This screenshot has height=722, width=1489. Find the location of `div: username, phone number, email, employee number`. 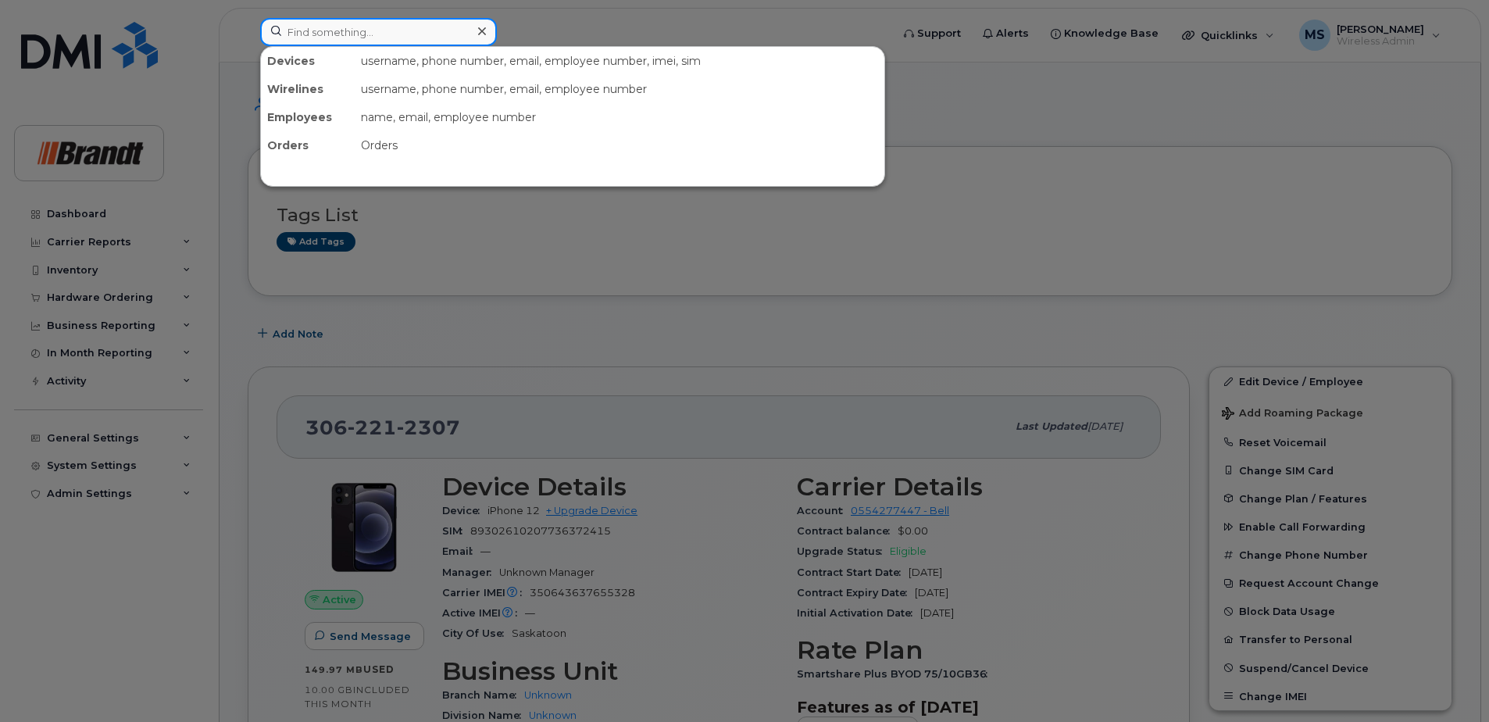

div: username, phone number, email, employee number is located at coordinates (620, 89).